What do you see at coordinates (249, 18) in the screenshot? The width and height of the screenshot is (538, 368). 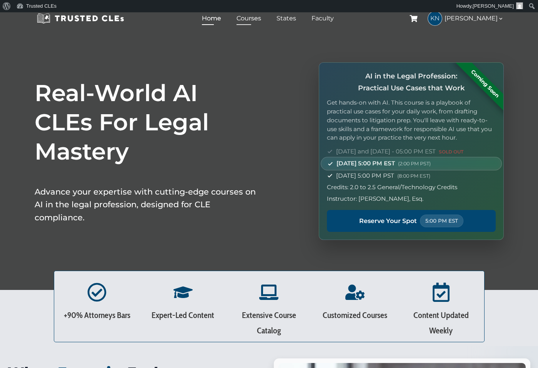 I see `a: Courses` at bounding box center [249, 18].